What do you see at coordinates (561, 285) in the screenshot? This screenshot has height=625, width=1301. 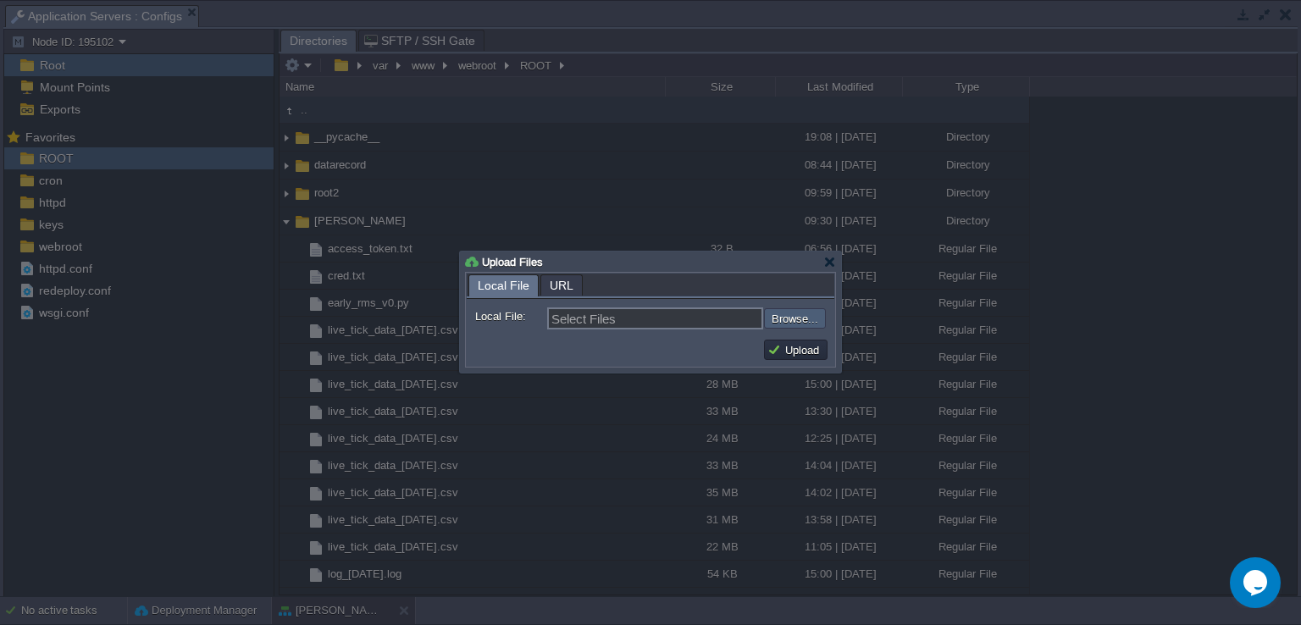 I see `span: URL` at bounding box center [561, 285].